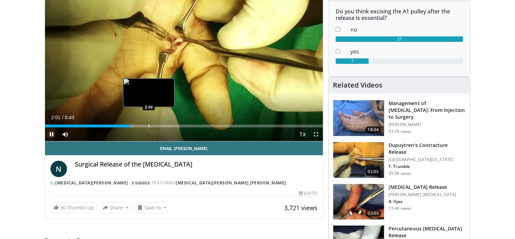 This screenshot has height=239, width=515. I want to click on span: 30, so click(63, 208).